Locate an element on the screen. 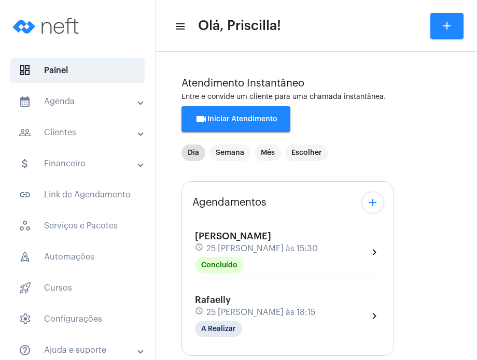 Image resolution: width=477 pixels, height=360 pixels. mat-panel-title: Ajuda e suporte is located at coordinates (78, 350).